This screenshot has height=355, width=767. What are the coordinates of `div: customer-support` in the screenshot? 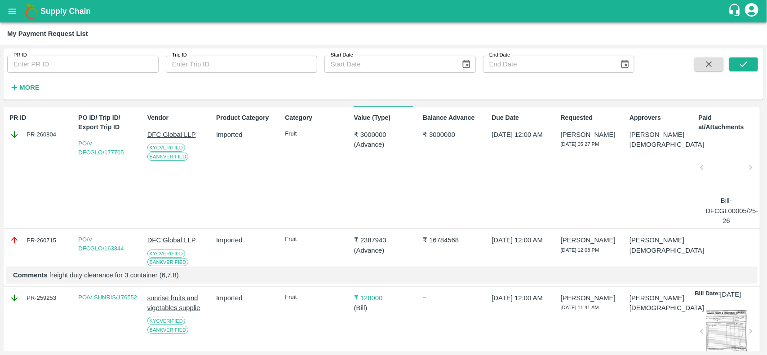 It's located at (735, 11).